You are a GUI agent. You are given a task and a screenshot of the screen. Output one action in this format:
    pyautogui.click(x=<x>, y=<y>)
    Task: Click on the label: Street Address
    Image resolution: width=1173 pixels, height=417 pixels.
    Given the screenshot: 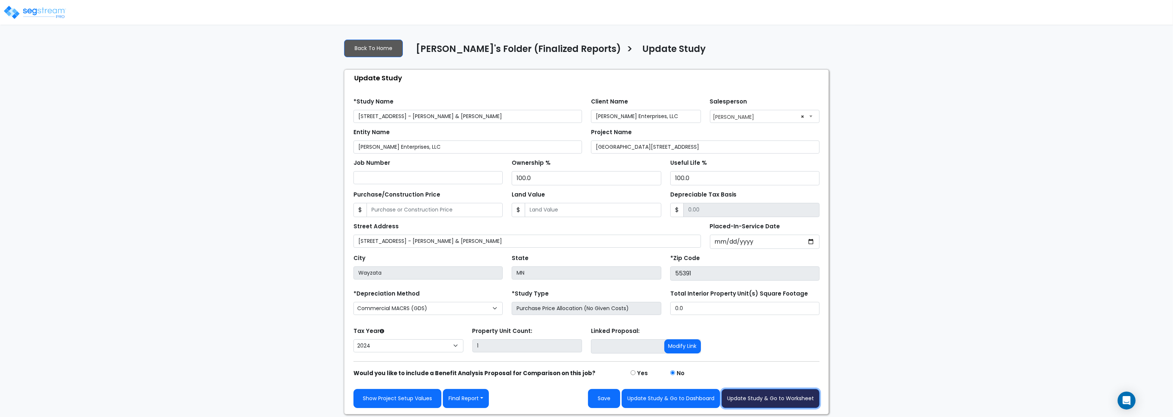 What is the action you would take?
    pyautogui.click(x=376, y=227)
    